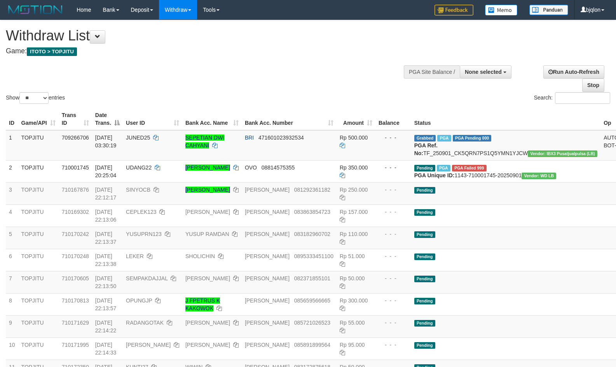 This screenshot has height=367, width=616. I want to click on h1: Withdraw List, so click(205, 36).